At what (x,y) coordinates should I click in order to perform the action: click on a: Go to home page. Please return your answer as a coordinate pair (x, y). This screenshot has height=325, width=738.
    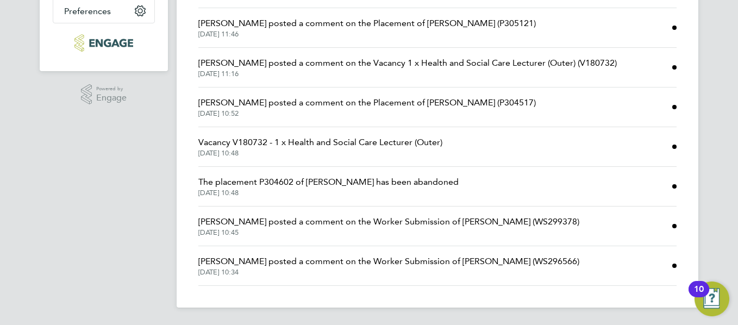
    Looking at the image, I should click on (104, 43).